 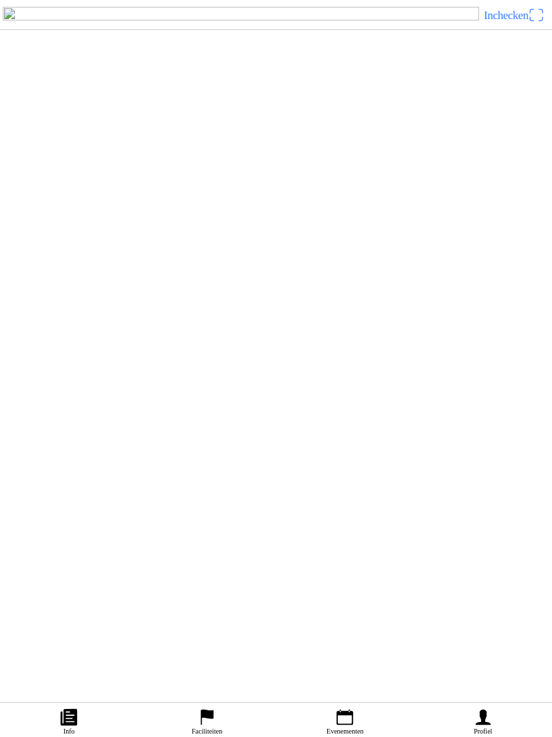 I want to click on ion-label: Profiel, so click(x=483, y=730).